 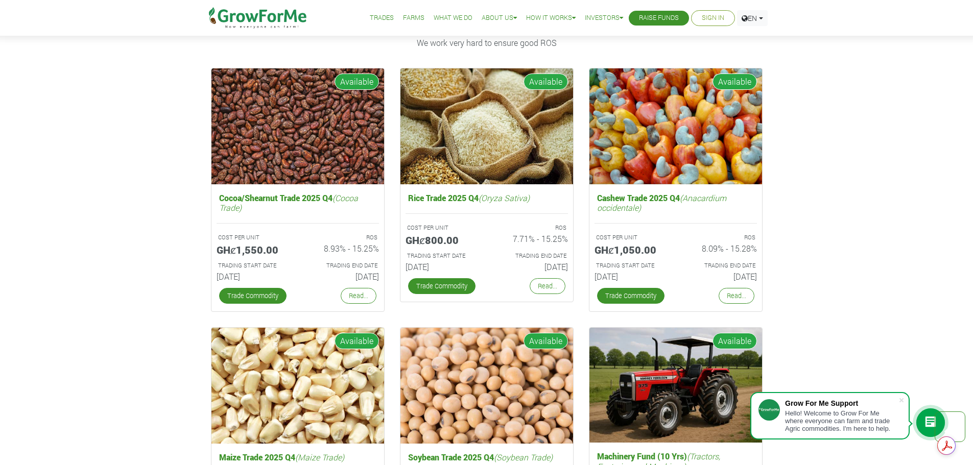 What do you see at coordinates (442, 240) in the screenshot?
I see `h5: GHȼ800.00` at bounding box center [442, 240].